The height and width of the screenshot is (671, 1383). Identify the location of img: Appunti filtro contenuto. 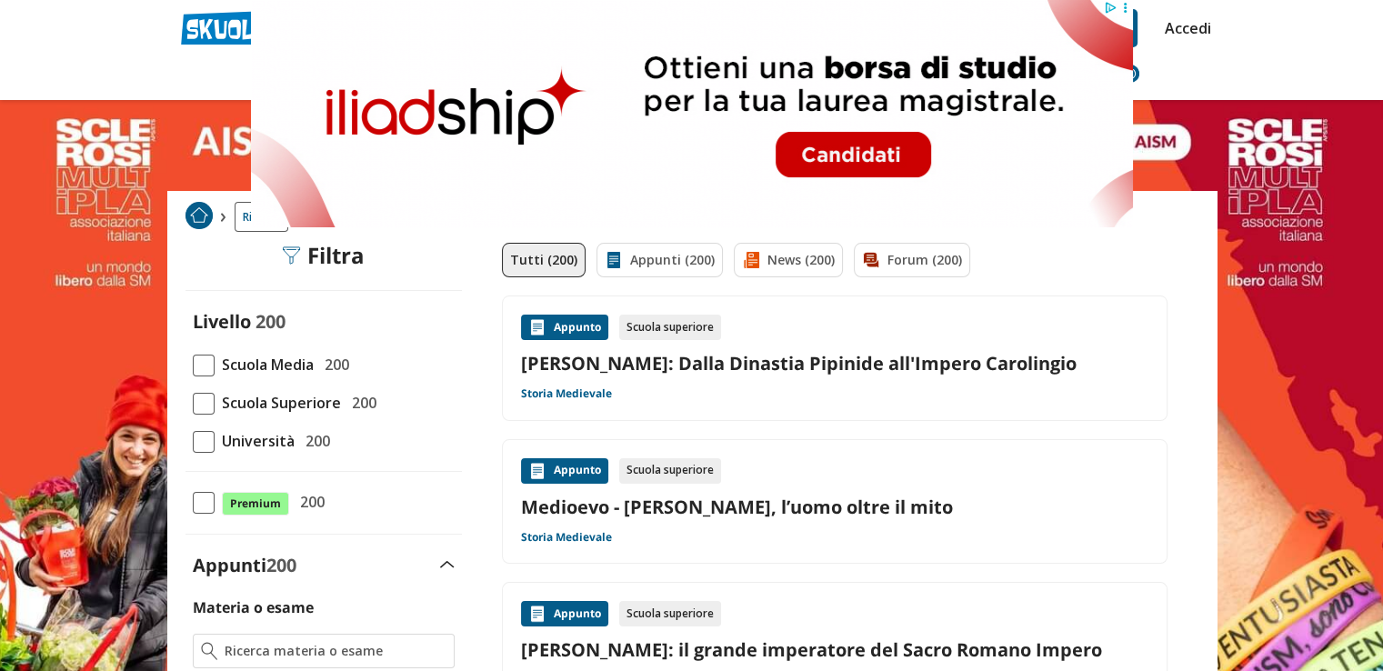
(614, 260).